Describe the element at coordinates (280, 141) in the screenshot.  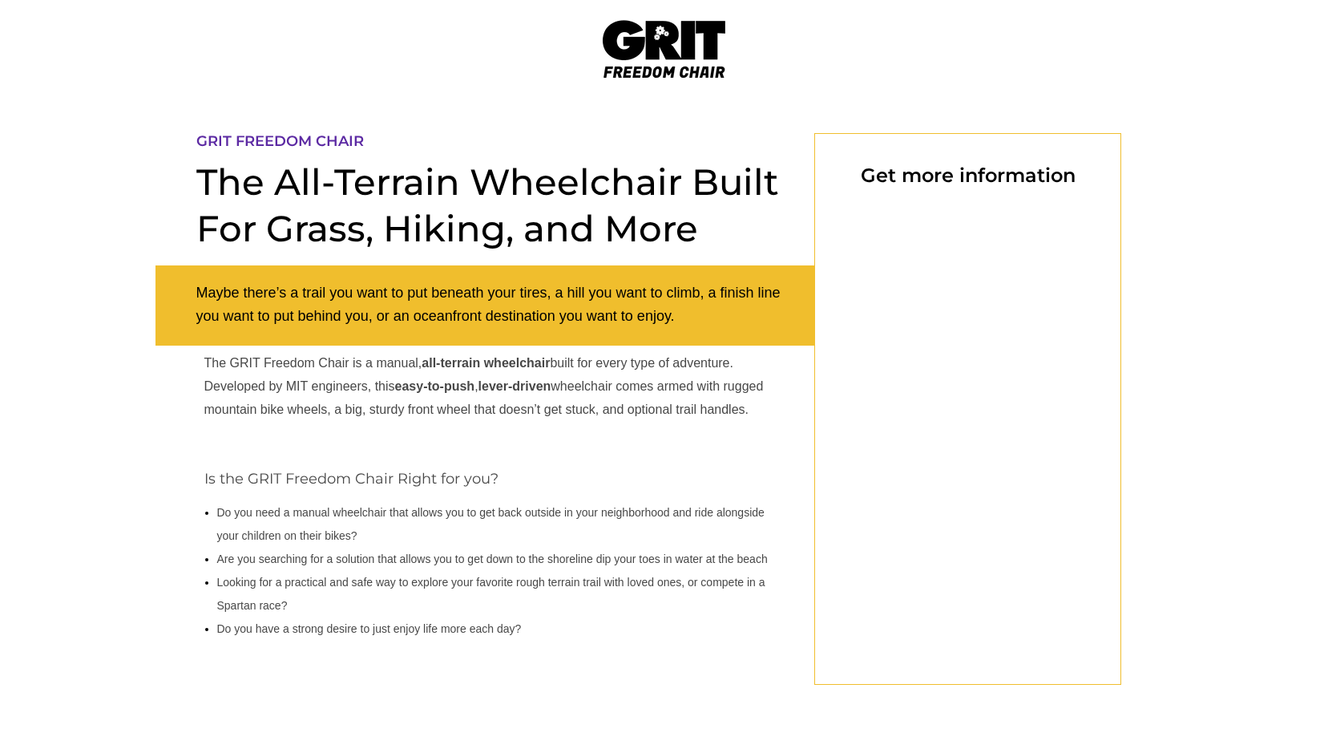
I see `span: GRIT FREEDOM CHAIR` at that location.